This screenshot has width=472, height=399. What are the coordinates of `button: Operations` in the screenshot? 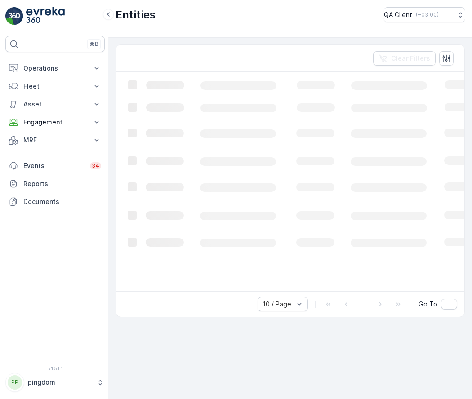 It's located at (55, 68).